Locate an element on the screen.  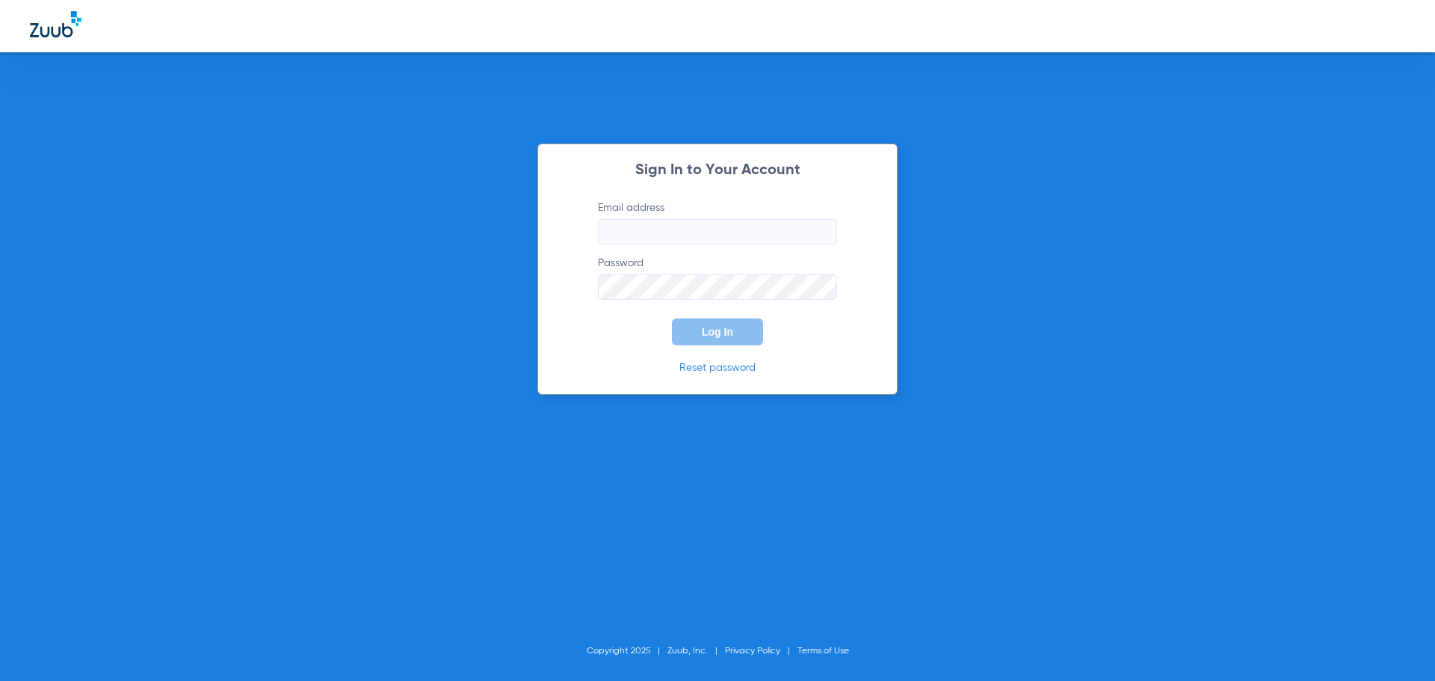
li: Copyright 2025 is located at coordinates (627, 651).